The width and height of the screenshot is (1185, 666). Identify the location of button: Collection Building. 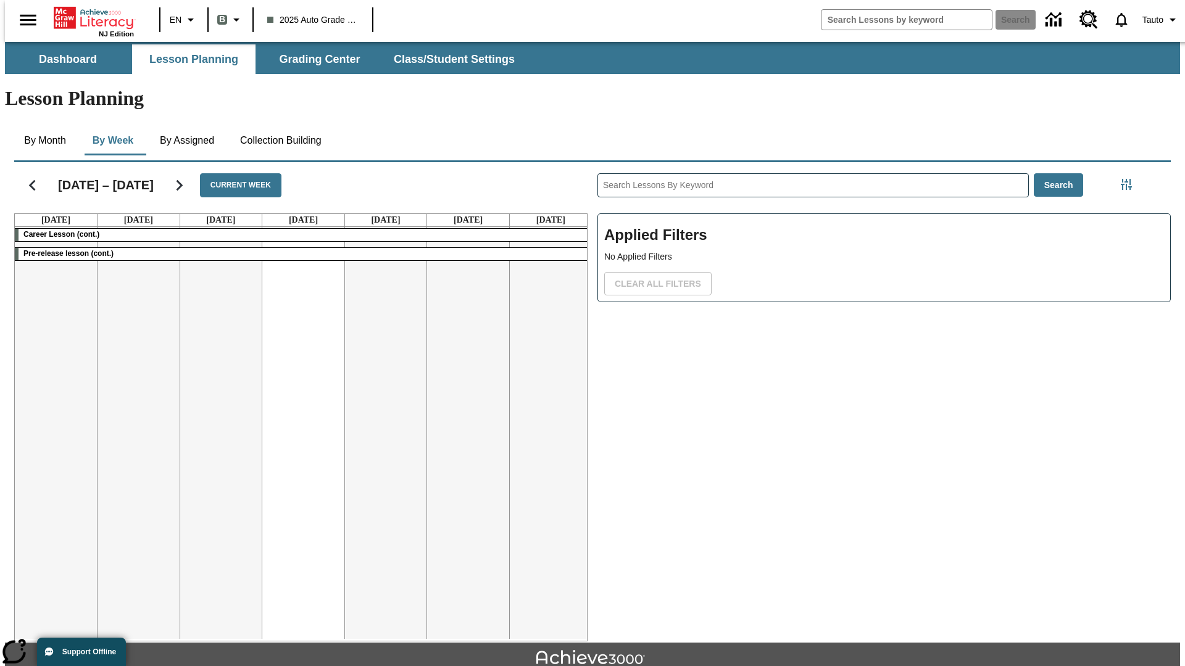
(281, 141).